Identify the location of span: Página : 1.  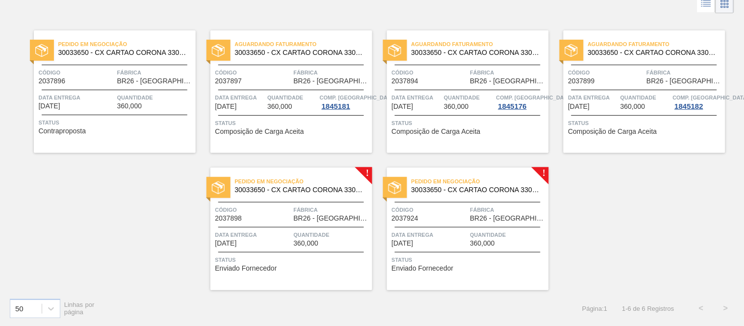
(595, 309).